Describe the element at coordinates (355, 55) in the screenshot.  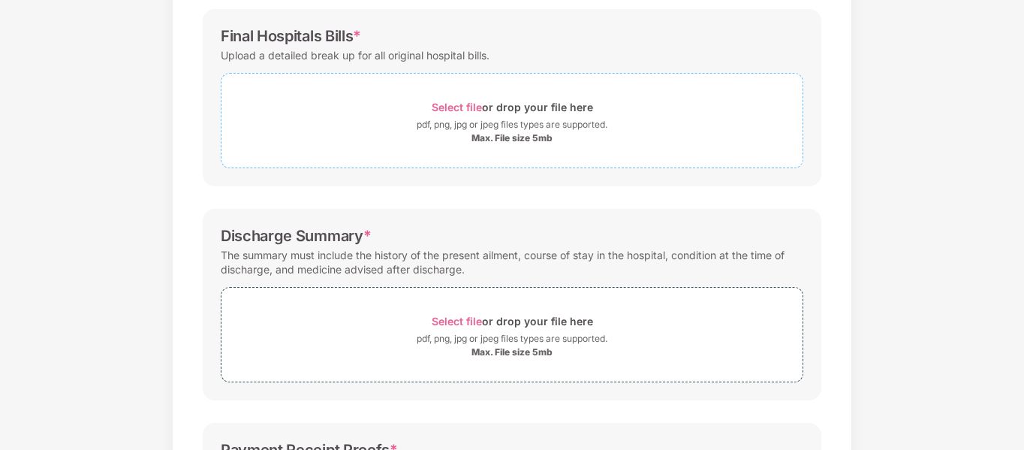
I see `div: Upload a detailed break up for all original hospital bills.` at that location.